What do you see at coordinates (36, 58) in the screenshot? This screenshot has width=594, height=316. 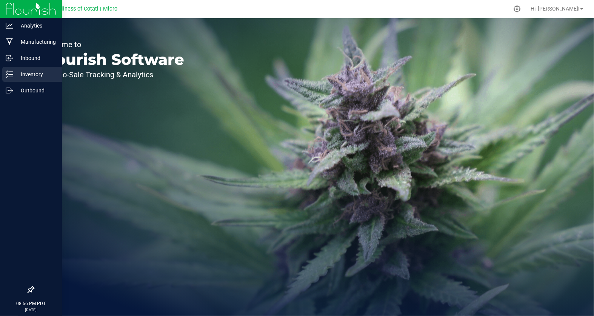 I see `p: Inbound` at bounding box center [36, 58].